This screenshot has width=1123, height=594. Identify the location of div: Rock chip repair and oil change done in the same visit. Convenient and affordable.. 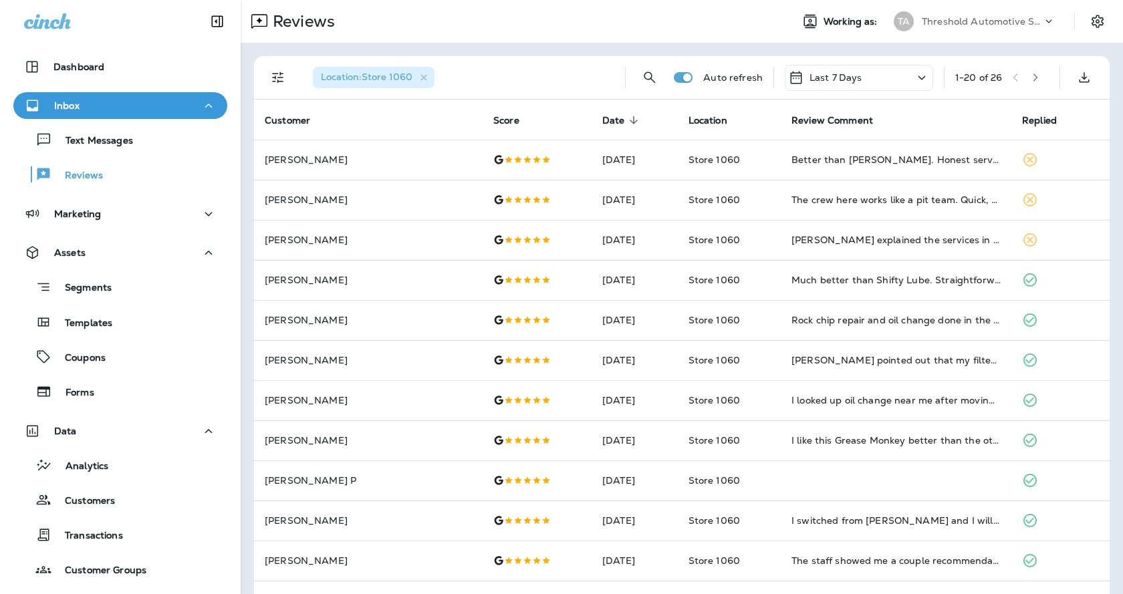
(896, 320).